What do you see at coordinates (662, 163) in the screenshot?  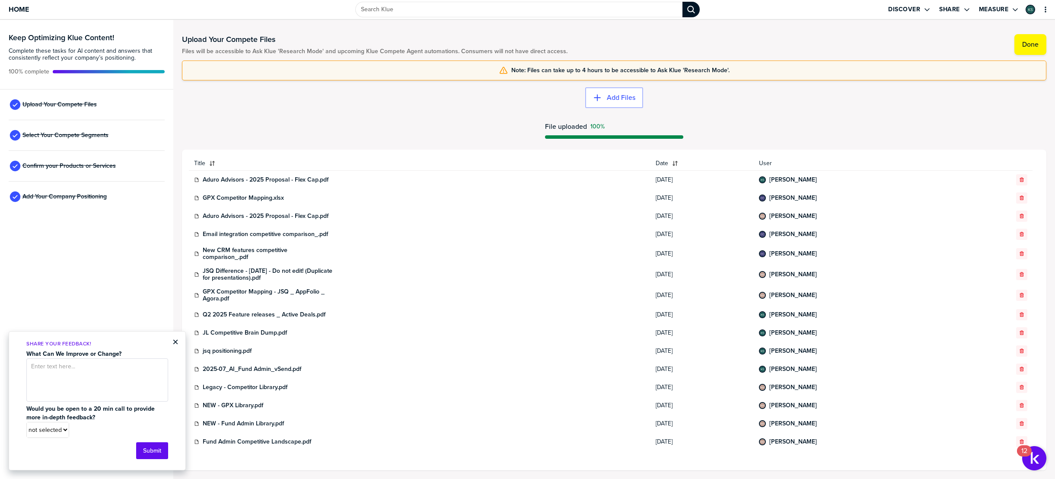 I see `span: Date` at bounding box center [662, 163].